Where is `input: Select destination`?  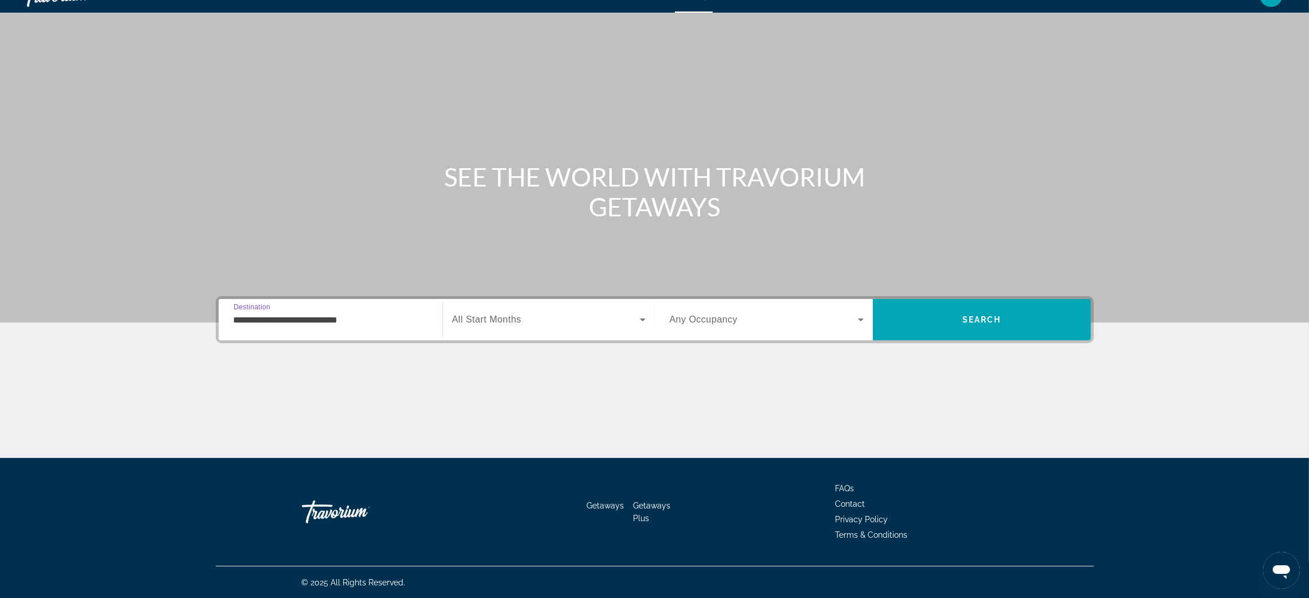
input: Select destination is located at coordinates (331, 320).